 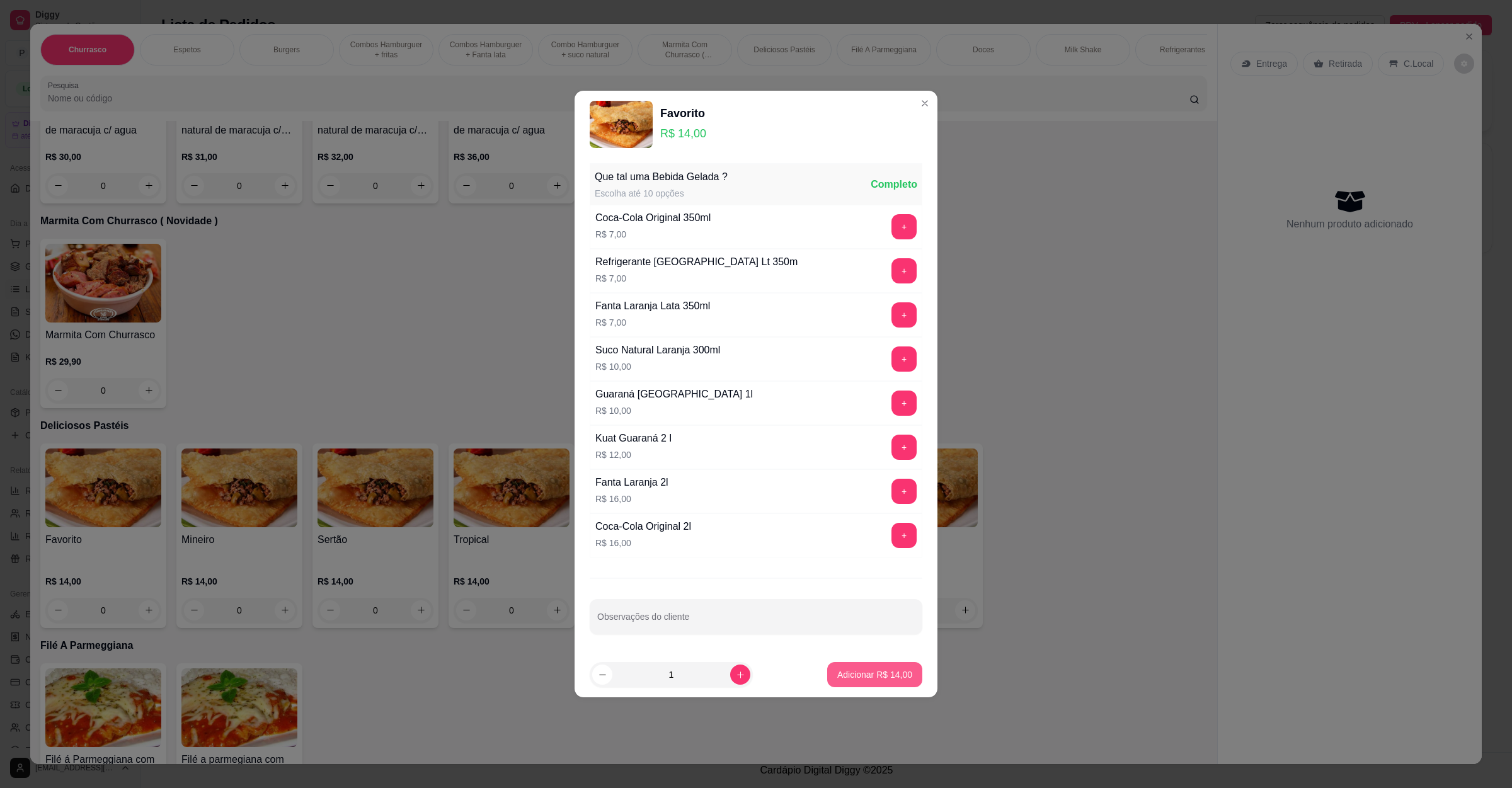 I want to click on div: Que tal uma Bebida Gelada ?, so click(x=660, y=177).